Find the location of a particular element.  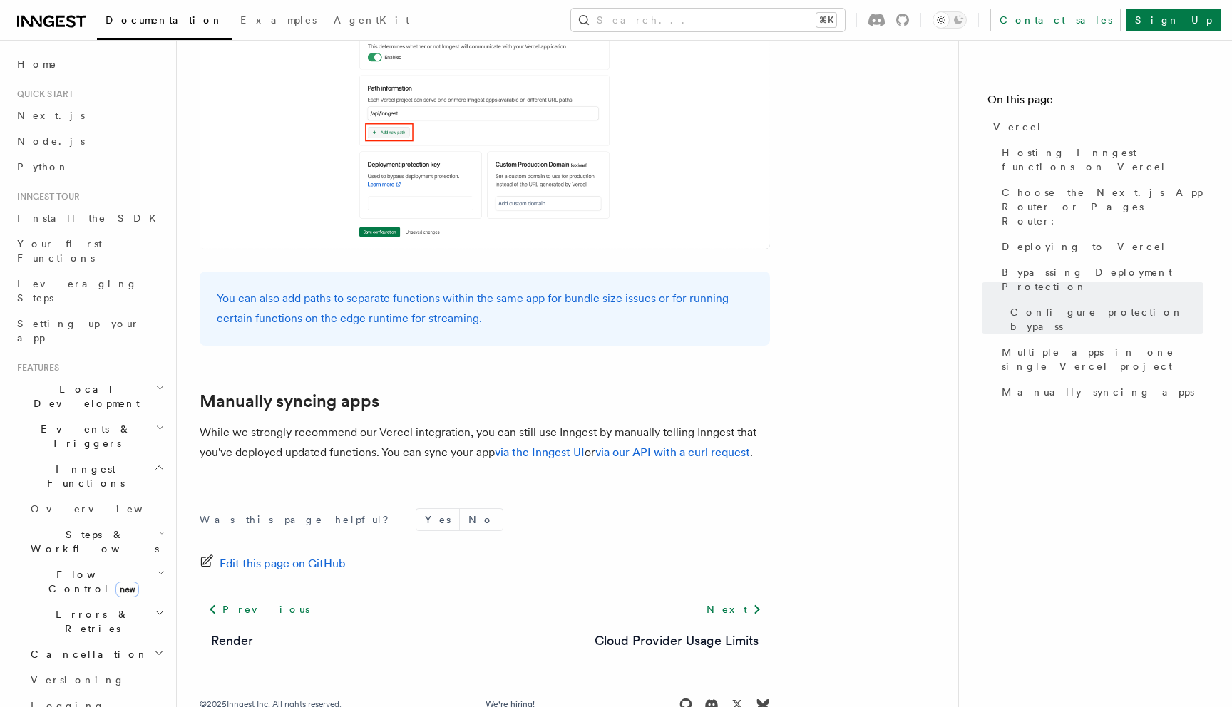

p: Was this page helpful? is located at coordinates (299, 520).